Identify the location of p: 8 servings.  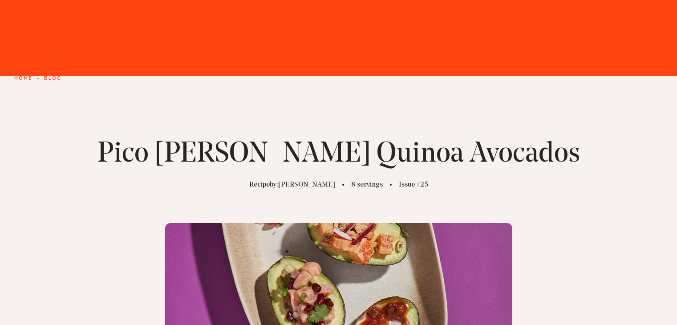
(367, 185).